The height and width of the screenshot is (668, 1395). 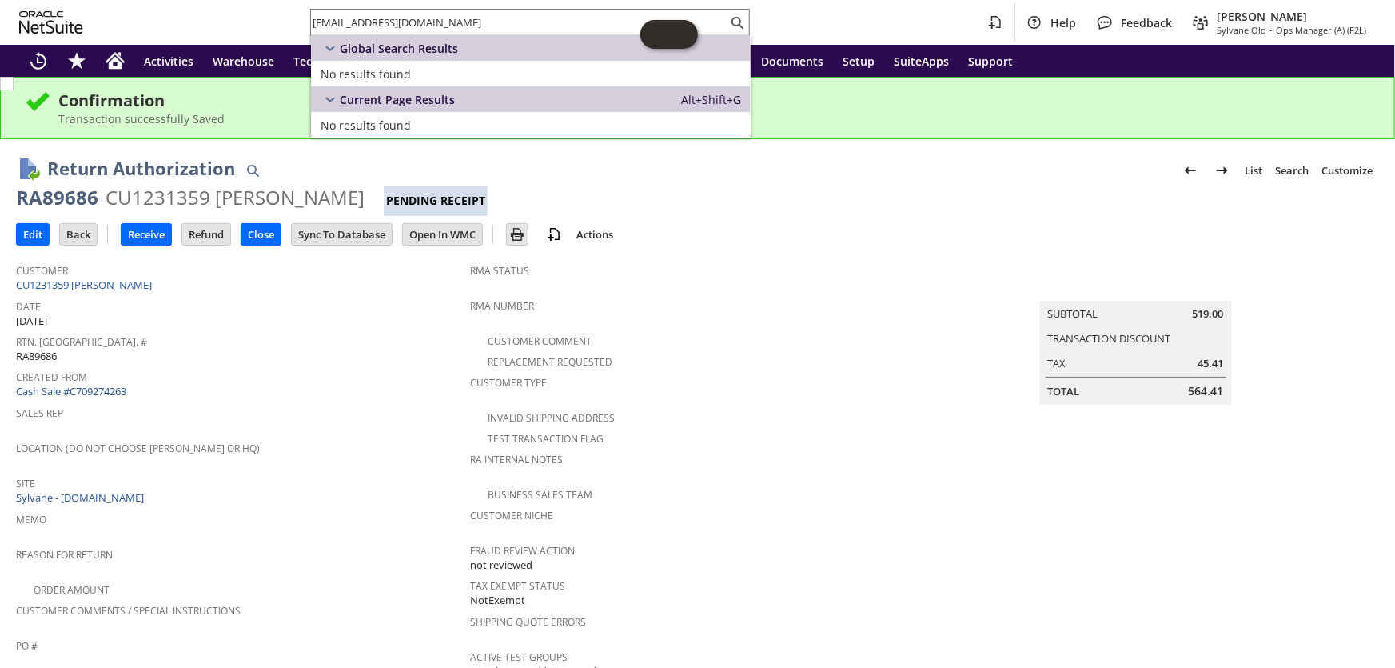 I want to click on a: Business Sales Team, so click(x=540, y=494).